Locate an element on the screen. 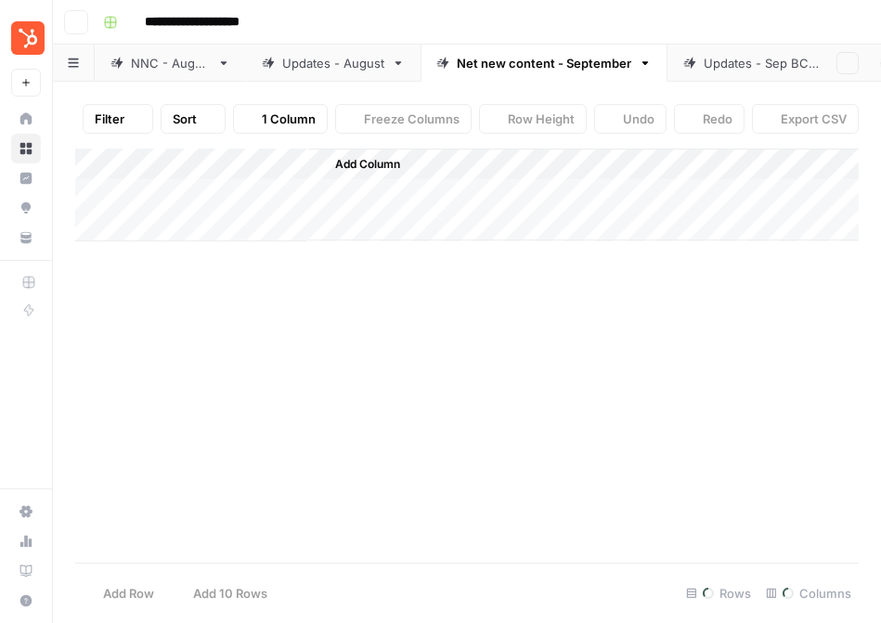 The image size is (881, 623). span: 1 Column is located at coordinates (289, 119).